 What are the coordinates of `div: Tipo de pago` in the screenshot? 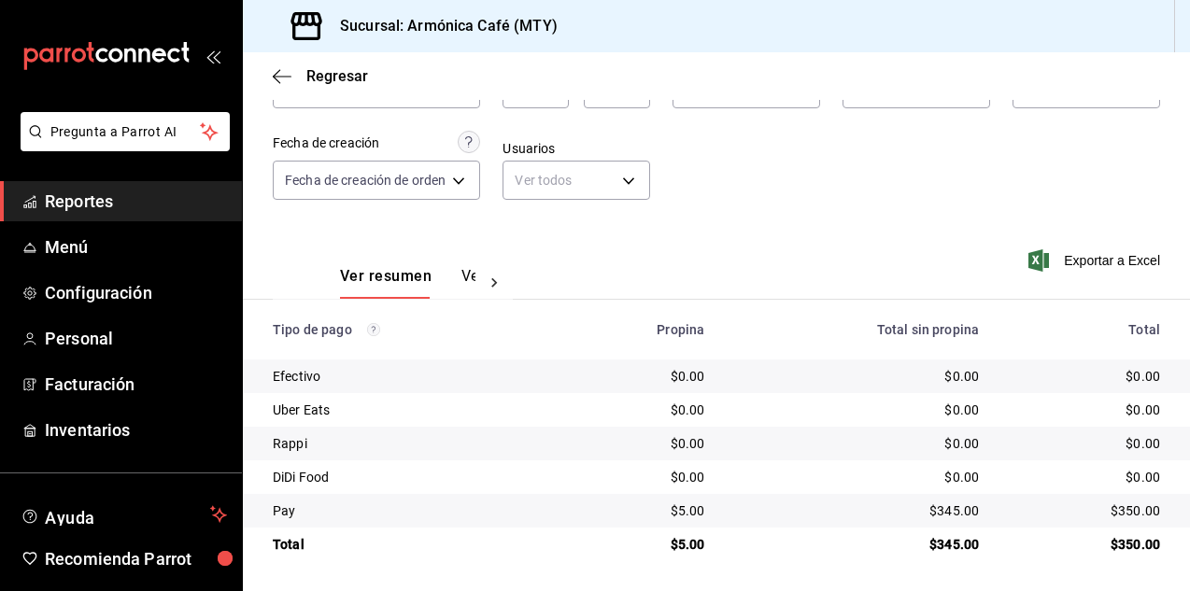 It's located at (408, 330).